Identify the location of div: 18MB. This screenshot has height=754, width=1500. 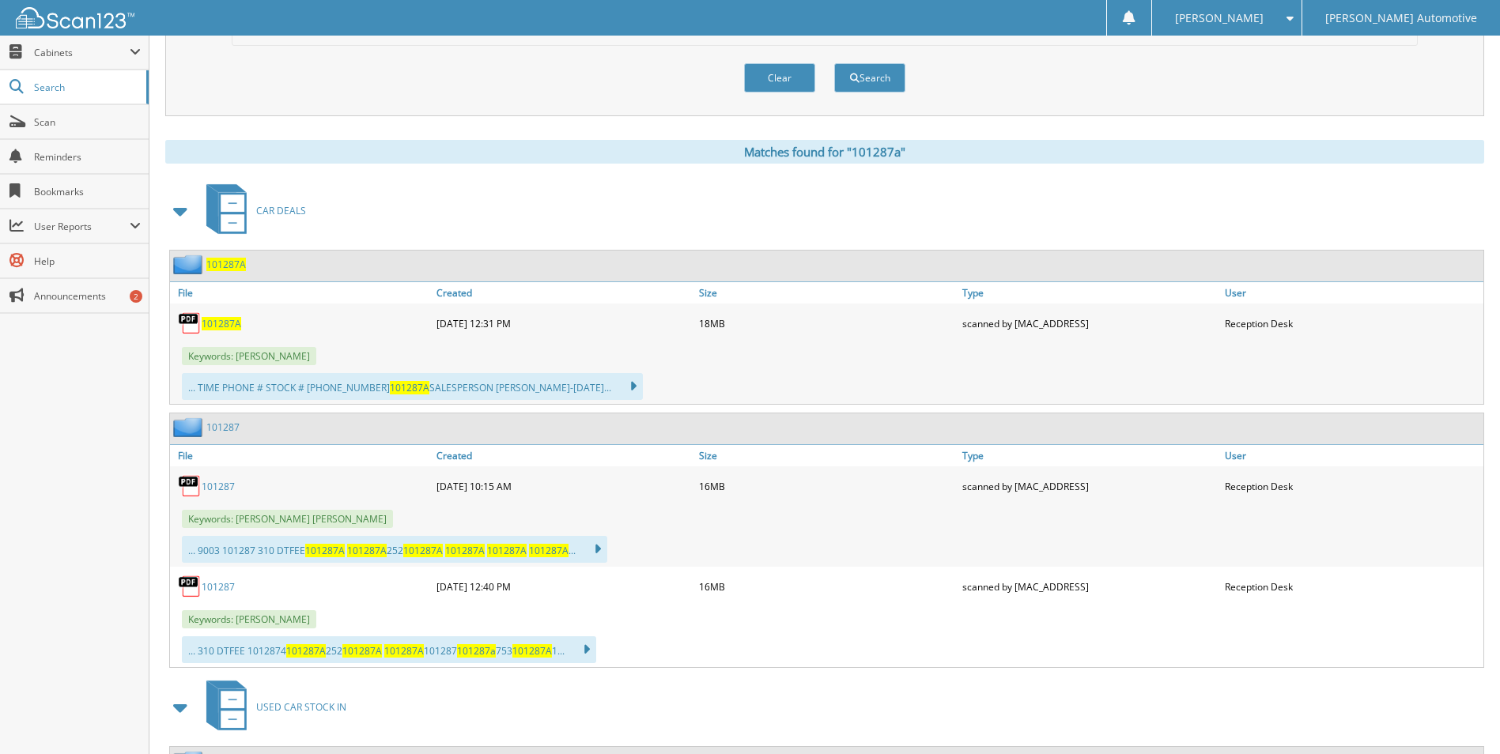
(826, 323).